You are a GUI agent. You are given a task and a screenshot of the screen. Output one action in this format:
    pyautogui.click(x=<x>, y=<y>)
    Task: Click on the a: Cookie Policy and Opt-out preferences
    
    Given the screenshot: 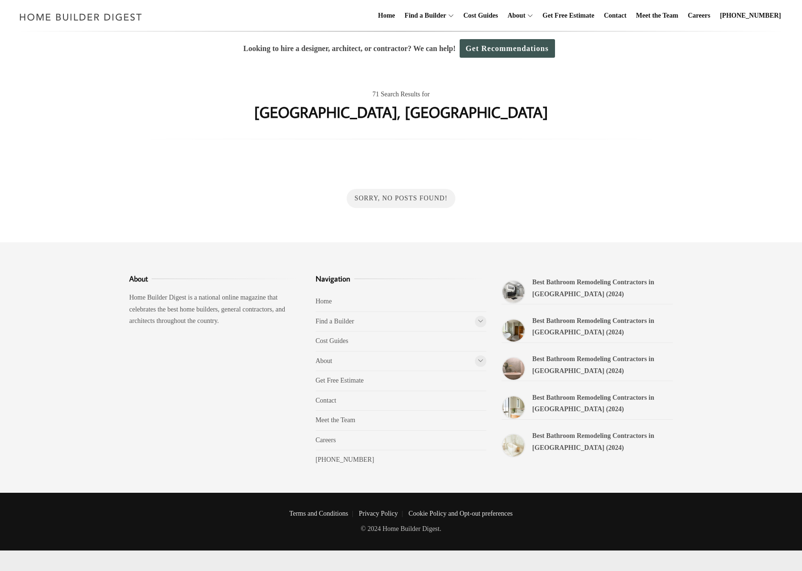 What is the action you would take?
    pyautogui.click(x=460, y=513)
    